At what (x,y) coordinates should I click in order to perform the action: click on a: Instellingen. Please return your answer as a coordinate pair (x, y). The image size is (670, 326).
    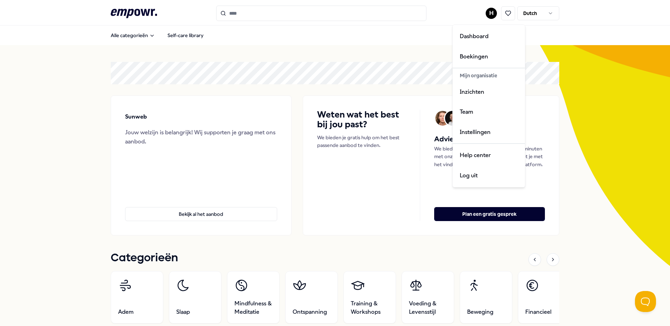
    Looking at the image, I should click on (488, 132).